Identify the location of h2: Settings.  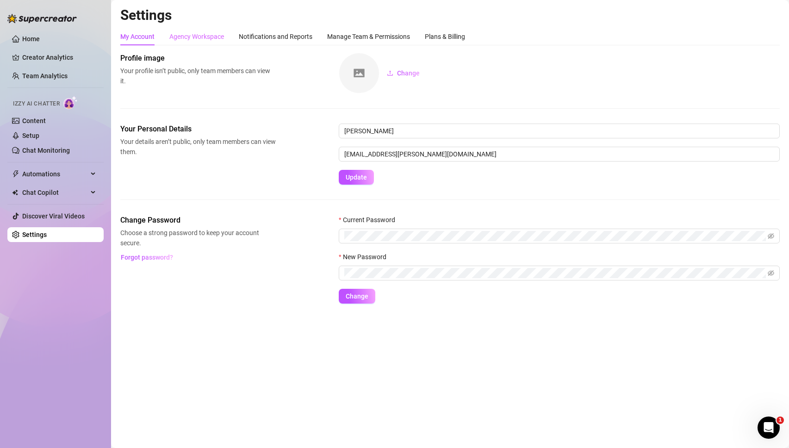
(450, 15).